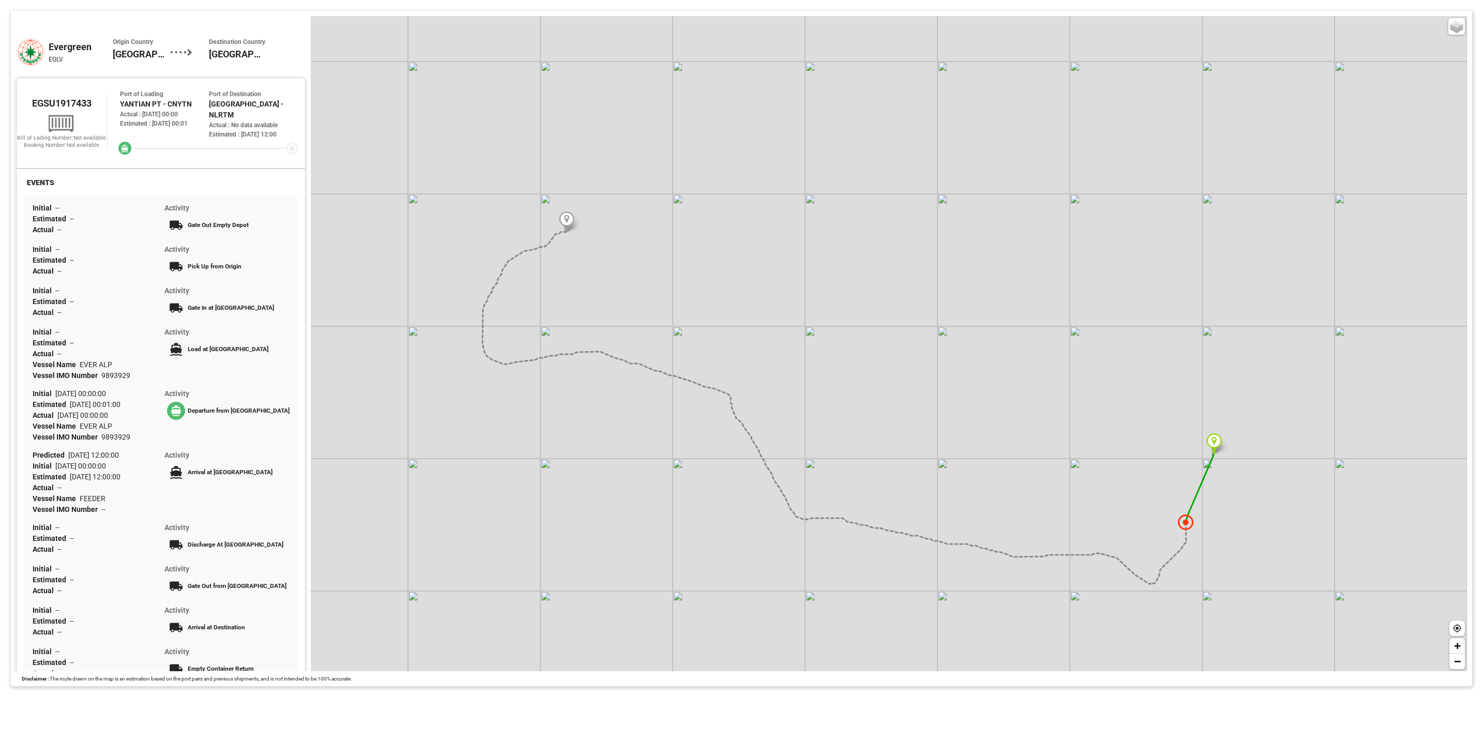  Describe the element at coordinates (62, 138) in the screenshot. I see `div: Bill of Lading Number: Not available` at that location.